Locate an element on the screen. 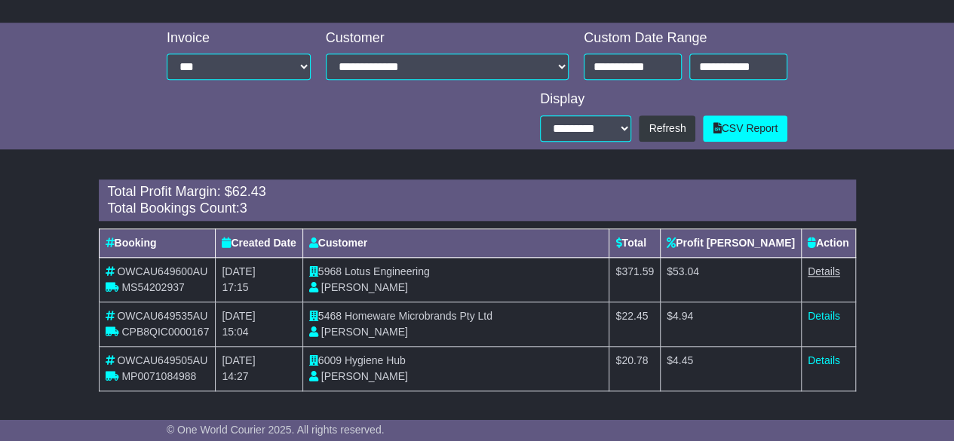 Image resolution: width=954 pixels, height=441 pixels. span: 5968 is located at coordinates (330, 271).